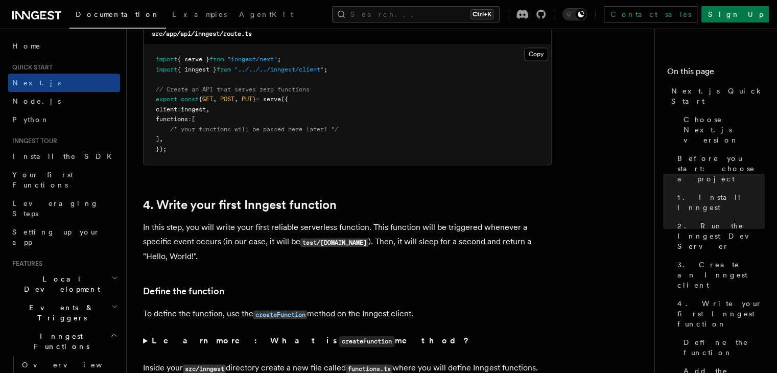 The image size is (777, 373). Describe the element at coordinates (280, 313) in the screenshot. I see `a: createFunction` at that location.